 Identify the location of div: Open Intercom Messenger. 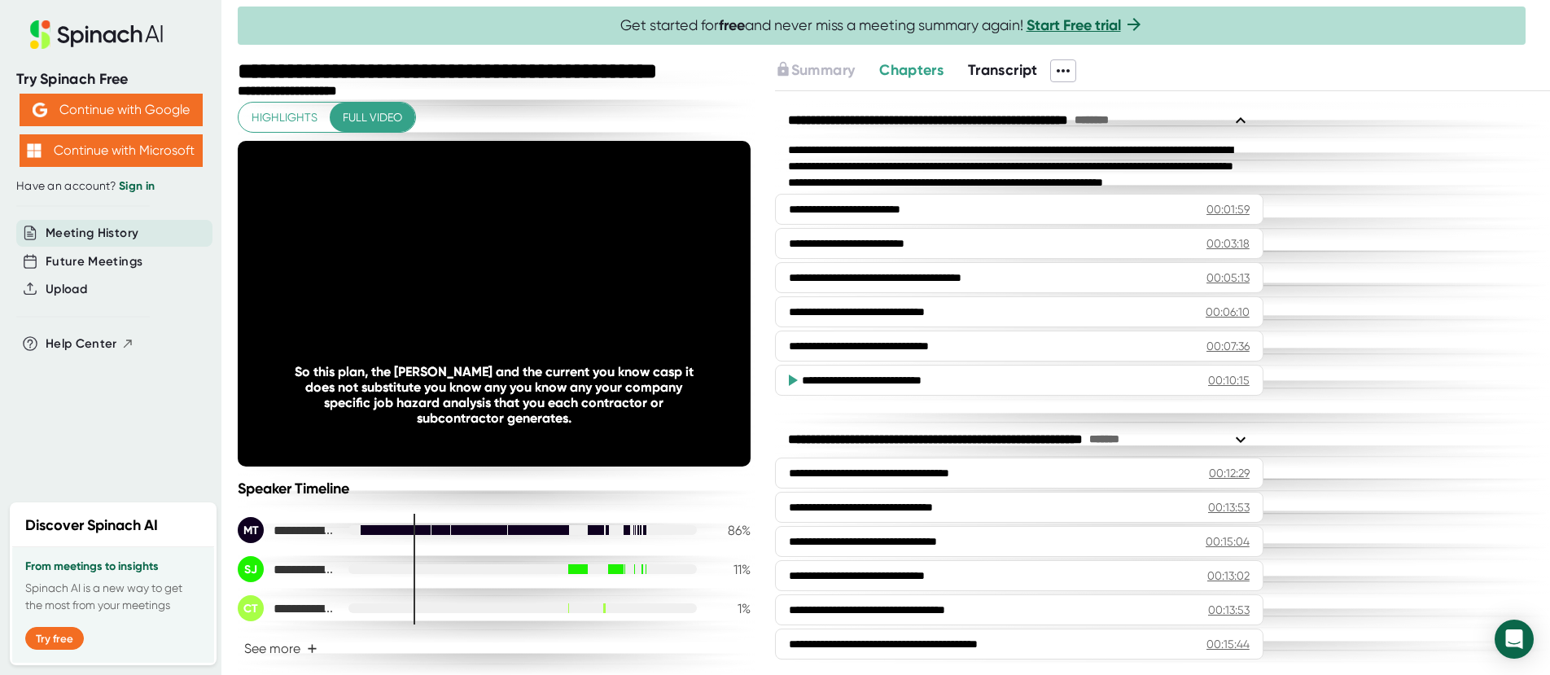
(1514, 639).